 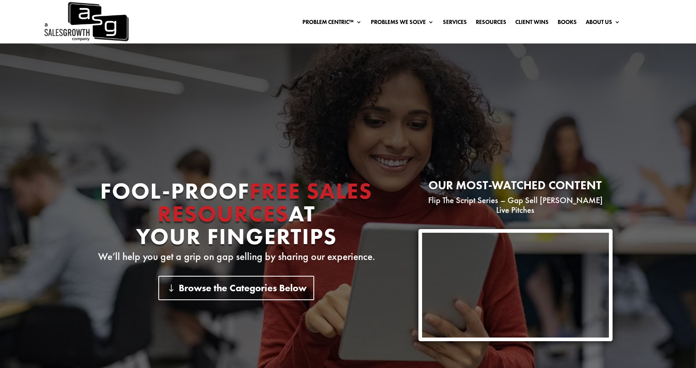 I want to click on span: Free Sales Resources, so click(x=265, y=203).